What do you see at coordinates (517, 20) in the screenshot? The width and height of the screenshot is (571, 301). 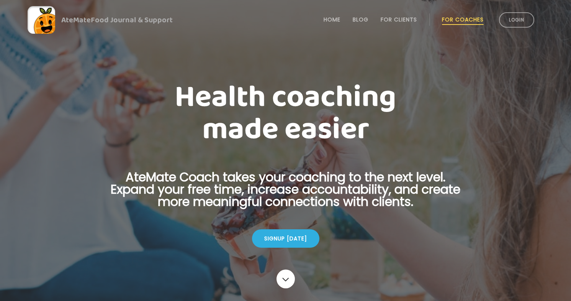 I see `a: Login` at bounding box center [517, 20].